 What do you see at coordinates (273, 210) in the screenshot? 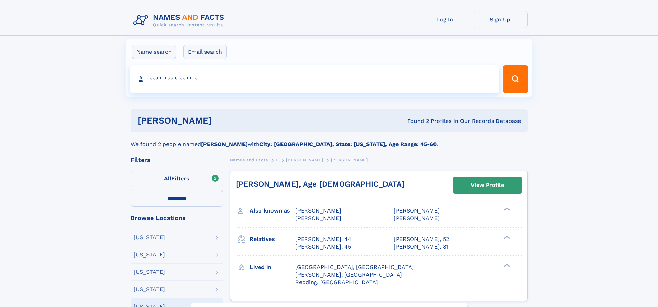
I see `h3: Also known as` at bounding box center [273, 210].